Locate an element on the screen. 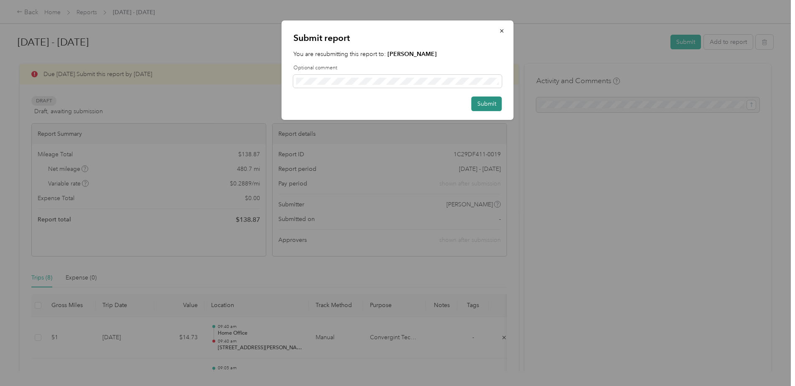 This screenshot has height=386, width=795. p: Submit report is located at coordinates (397, 38).